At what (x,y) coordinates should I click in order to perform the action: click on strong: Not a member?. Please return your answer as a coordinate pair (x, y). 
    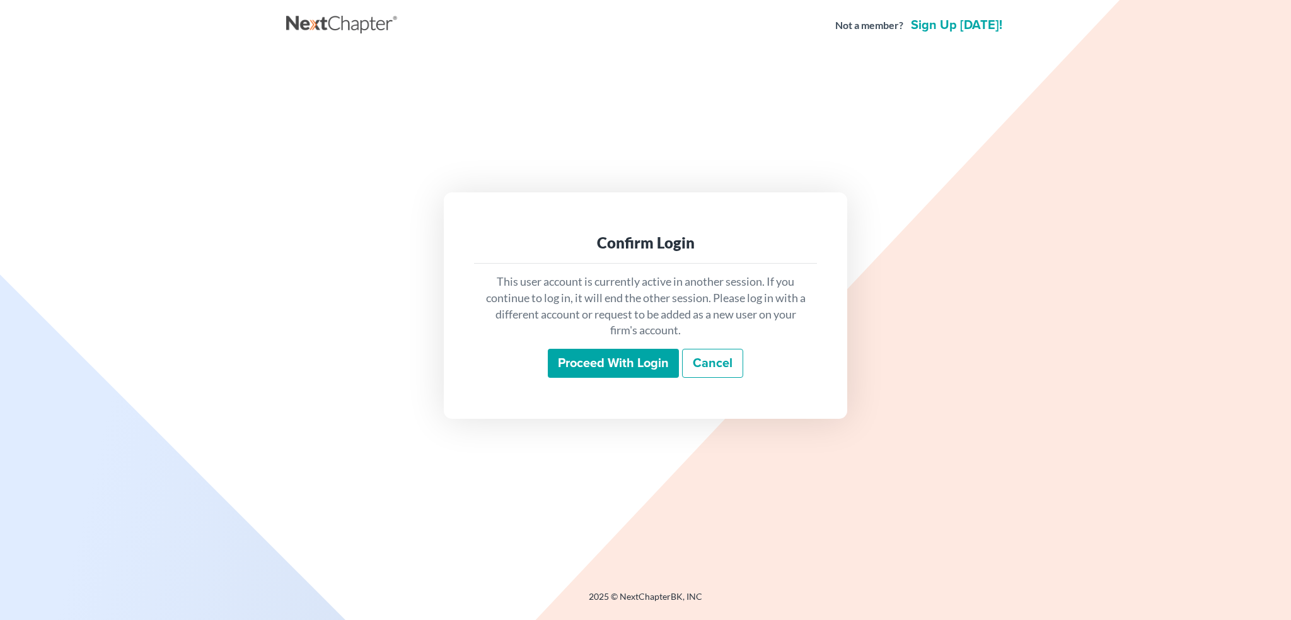
    Looking at the image, I should click on (869, 25).